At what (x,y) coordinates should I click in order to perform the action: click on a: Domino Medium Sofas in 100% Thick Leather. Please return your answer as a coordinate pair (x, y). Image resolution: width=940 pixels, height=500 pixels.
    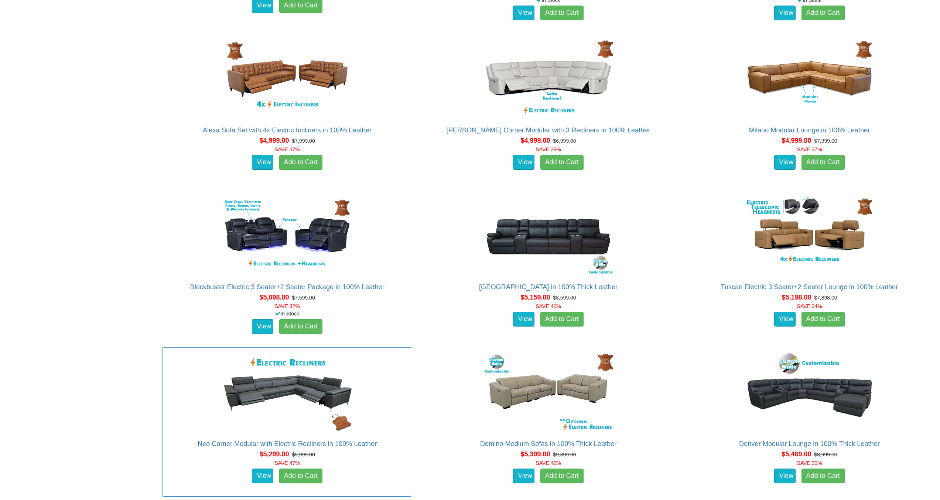
    Looking at the image, I should click on (549, 443).